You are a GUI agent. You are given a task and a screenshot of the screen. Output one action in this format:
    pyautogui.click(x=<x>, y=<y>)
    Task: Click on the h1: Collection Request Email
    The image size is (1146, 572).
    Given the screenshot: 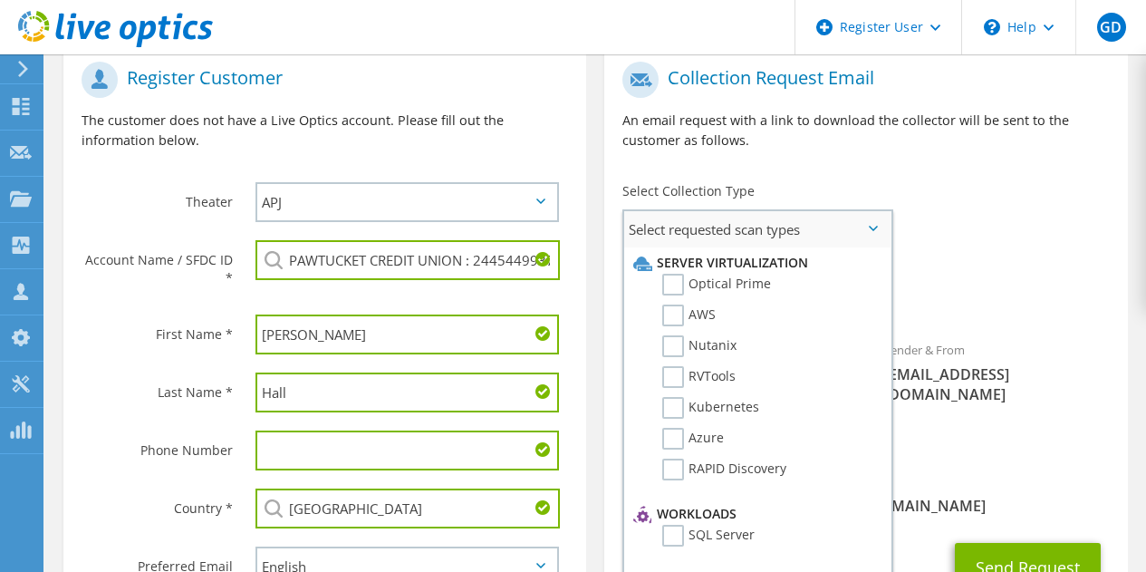 What is the action you would take?
    pyautogui.click(x=861, y=80)
    